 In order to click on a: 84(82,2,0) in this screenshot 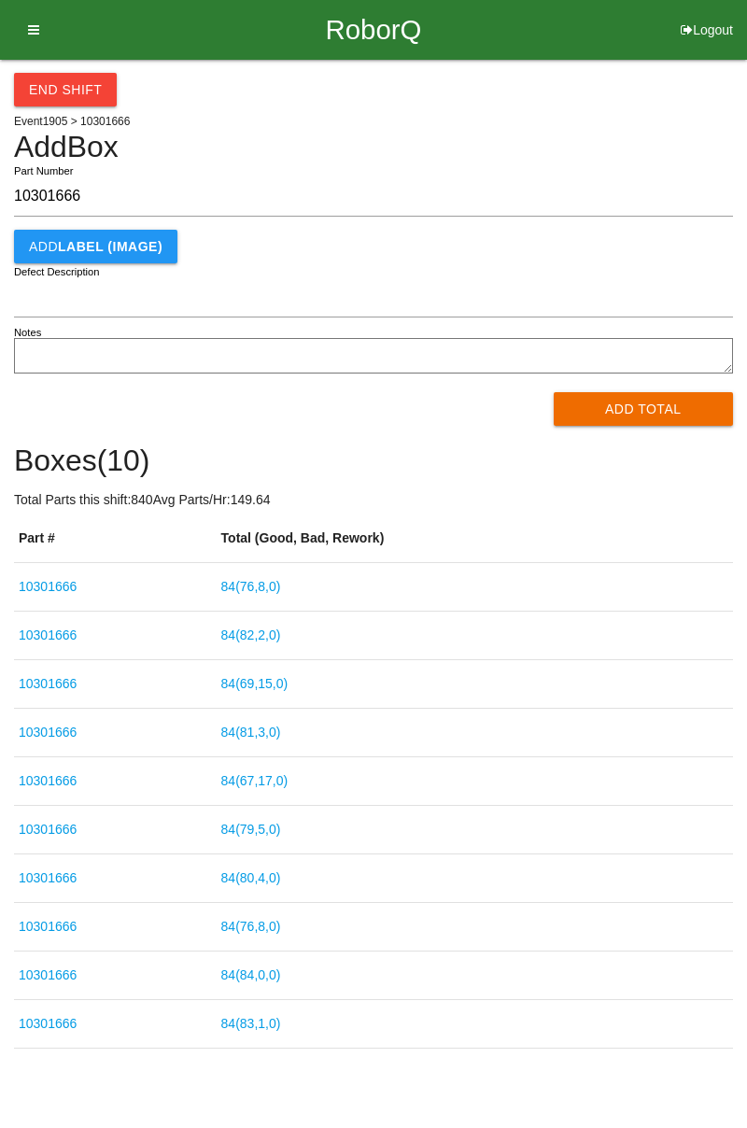, I will do `click(251, 635)`.